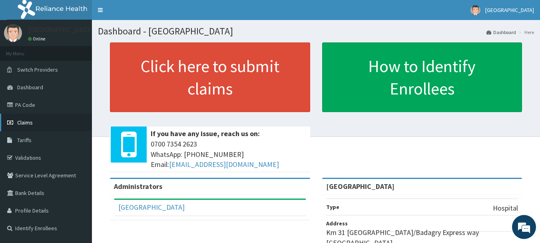 This screenshot has height=243, width=540. I want to click on b: Type, so click(333, 207).